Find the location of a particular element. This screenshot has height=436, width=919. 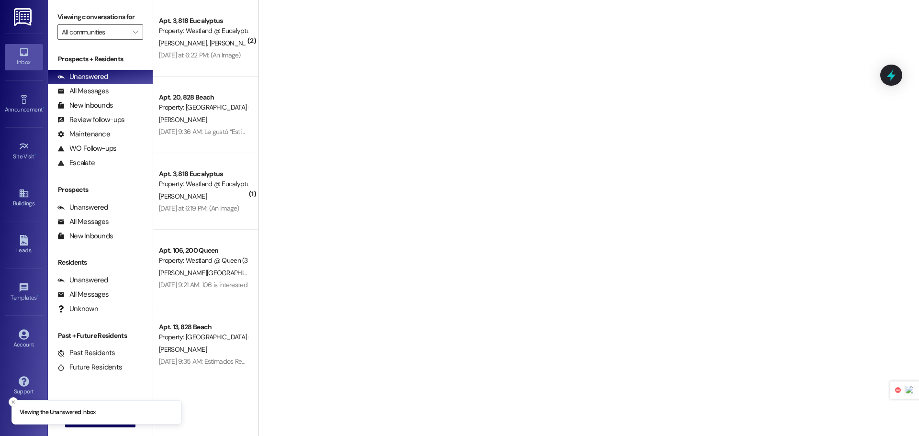

a: Inbox is located at coordinates (24, 57).